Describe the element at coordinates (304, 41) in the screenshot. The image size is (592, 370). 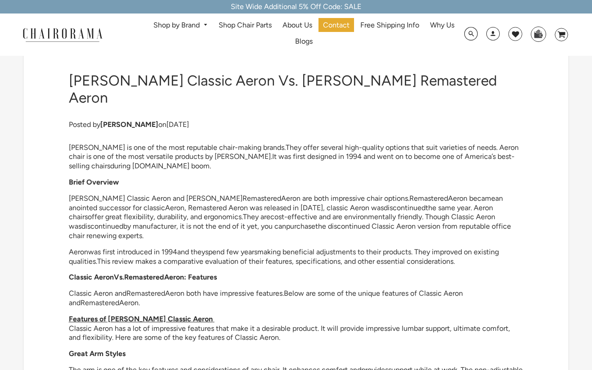
I see `a: Blogs` at that location.